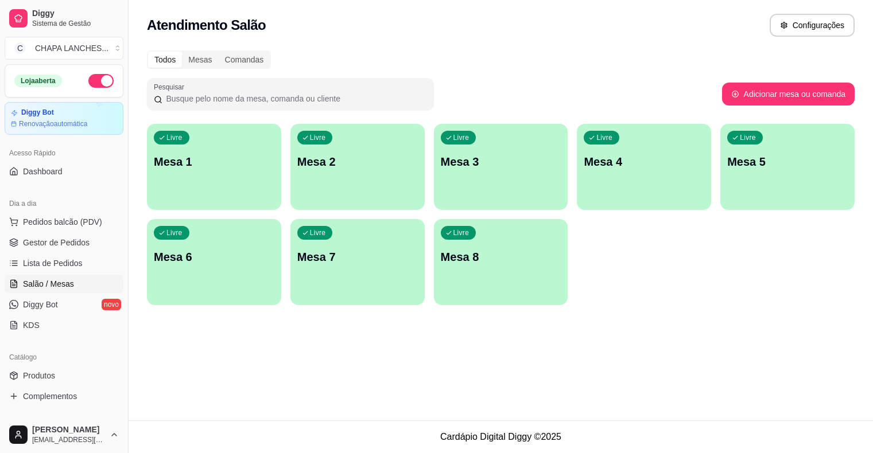 The width and height of the screenshot is (873, 453). I want to click on div: Mesas, so click(200, 60).